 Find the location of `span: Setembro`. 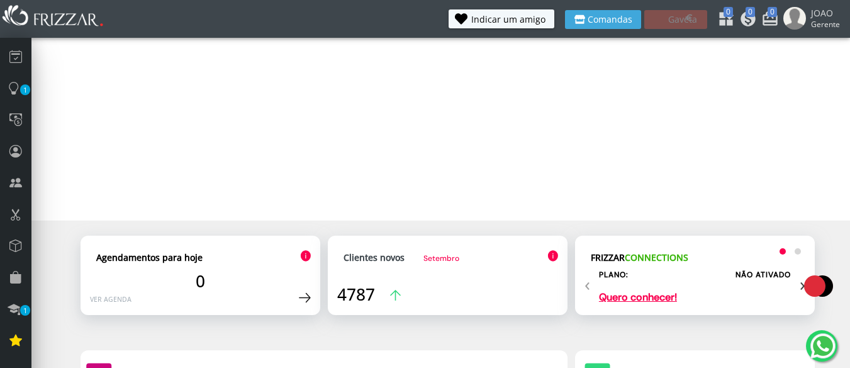

span: Setembro is located at coordinates (441, 258).